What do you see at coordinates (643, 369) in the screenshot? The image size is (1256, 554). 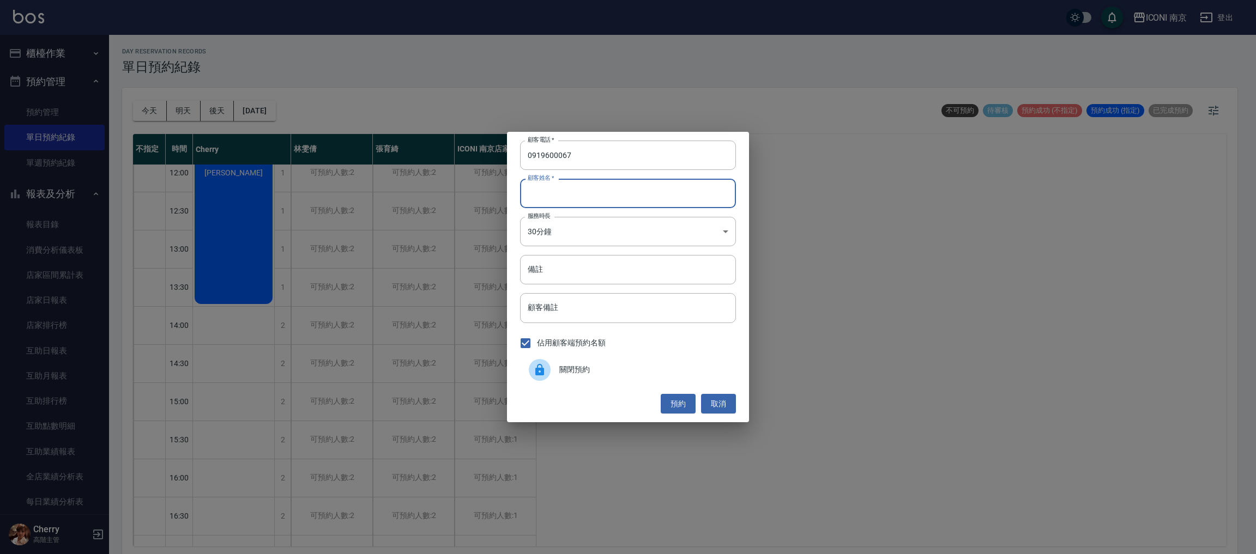 I see `span: 關閉預約` at bounding box center [643, 369].